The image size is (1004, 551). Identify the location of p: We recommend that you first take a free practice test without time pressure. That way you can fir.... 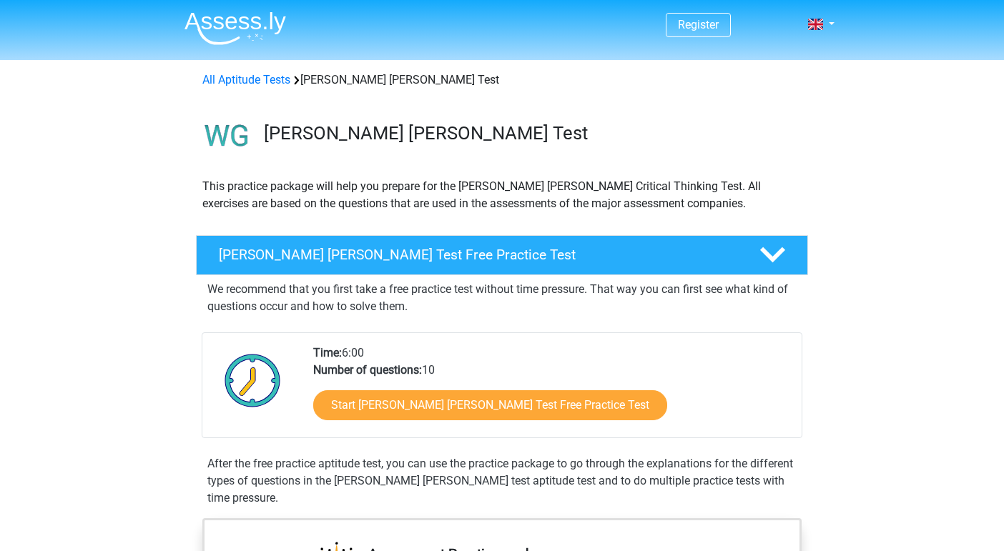
(502, 298).